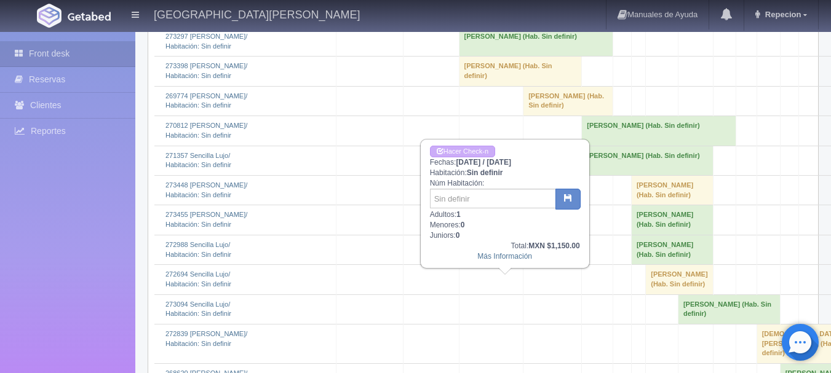 This screenshot has height=373, width=831. I want to click on a: 271357 Sencilla Lujo/Habitación: Sin definir, so click(198, 161).